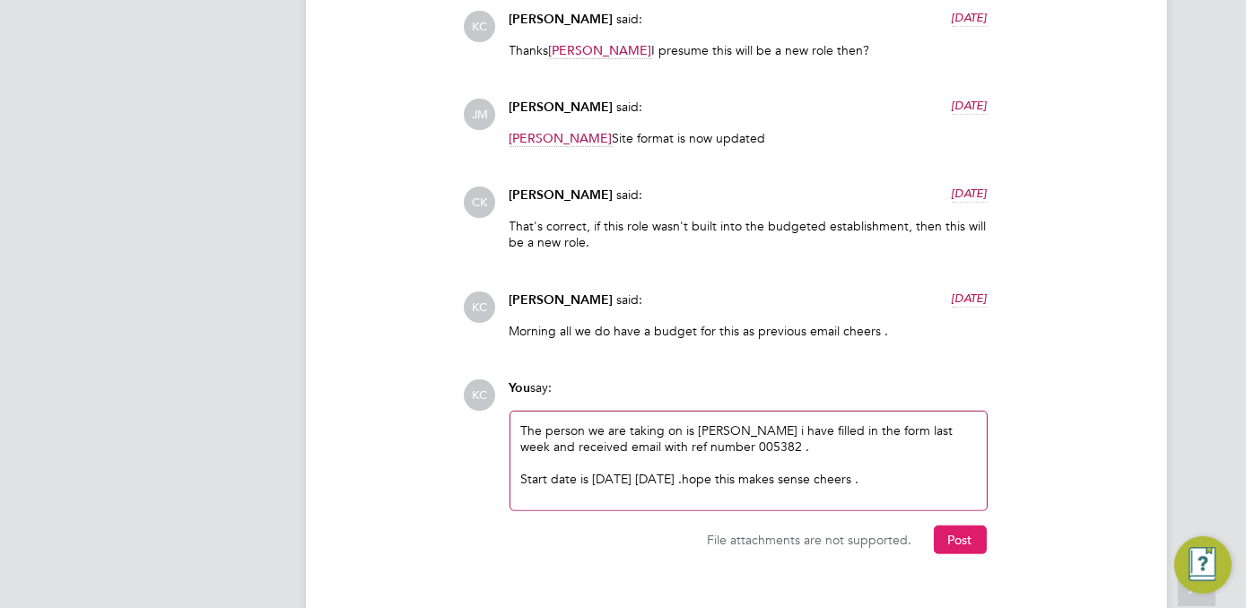 Image resolution: width=1246 pixels, height=608 pixels. What do you see at coordinates (1203, 565) in the screenshot?
I see `button: Engage Resource Center` at bounding box center [1203, 565].